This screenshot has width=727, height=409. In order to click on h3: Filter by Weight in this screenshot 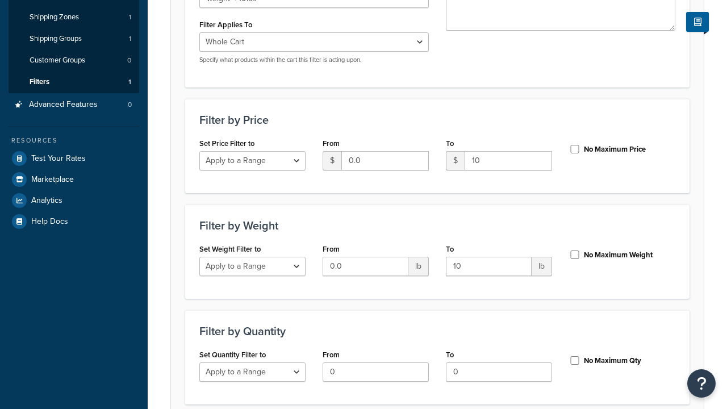, I will do `click(438, 226)`.